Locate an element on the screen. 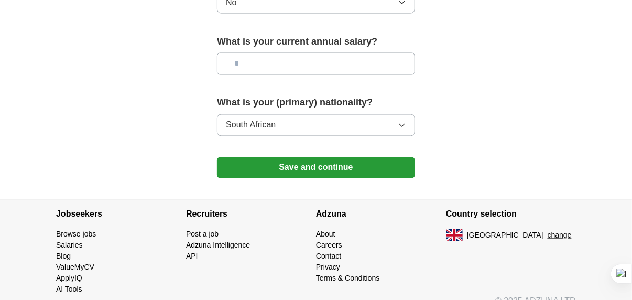 The height and width of the screenshot is (300, 632). button: Save and continue is located at coordinates (316, 168).